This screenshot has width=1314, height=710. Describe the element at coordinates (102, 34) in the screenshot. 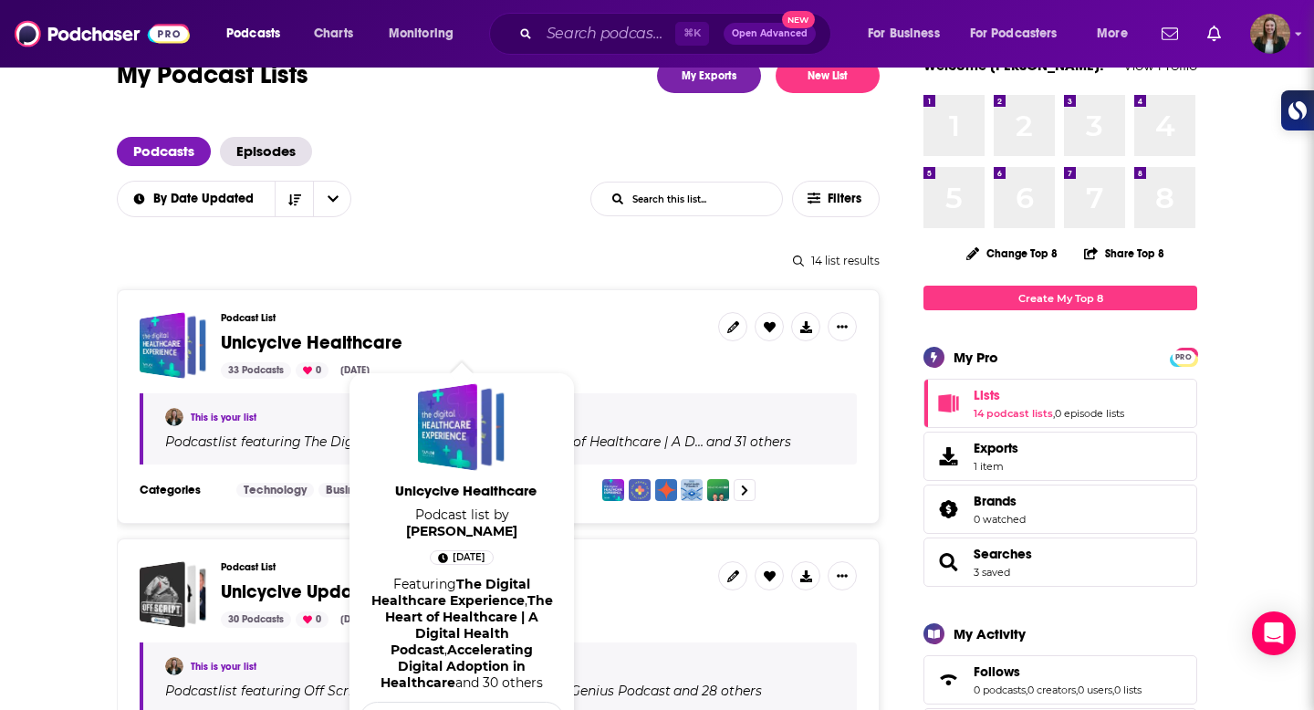

I see `a: Podchaser - Follow, Share and Rate Podcasts` at that location.